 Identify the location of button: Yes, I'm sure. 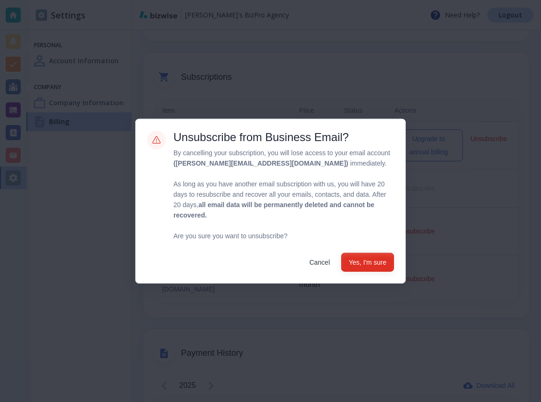
(368, 262).